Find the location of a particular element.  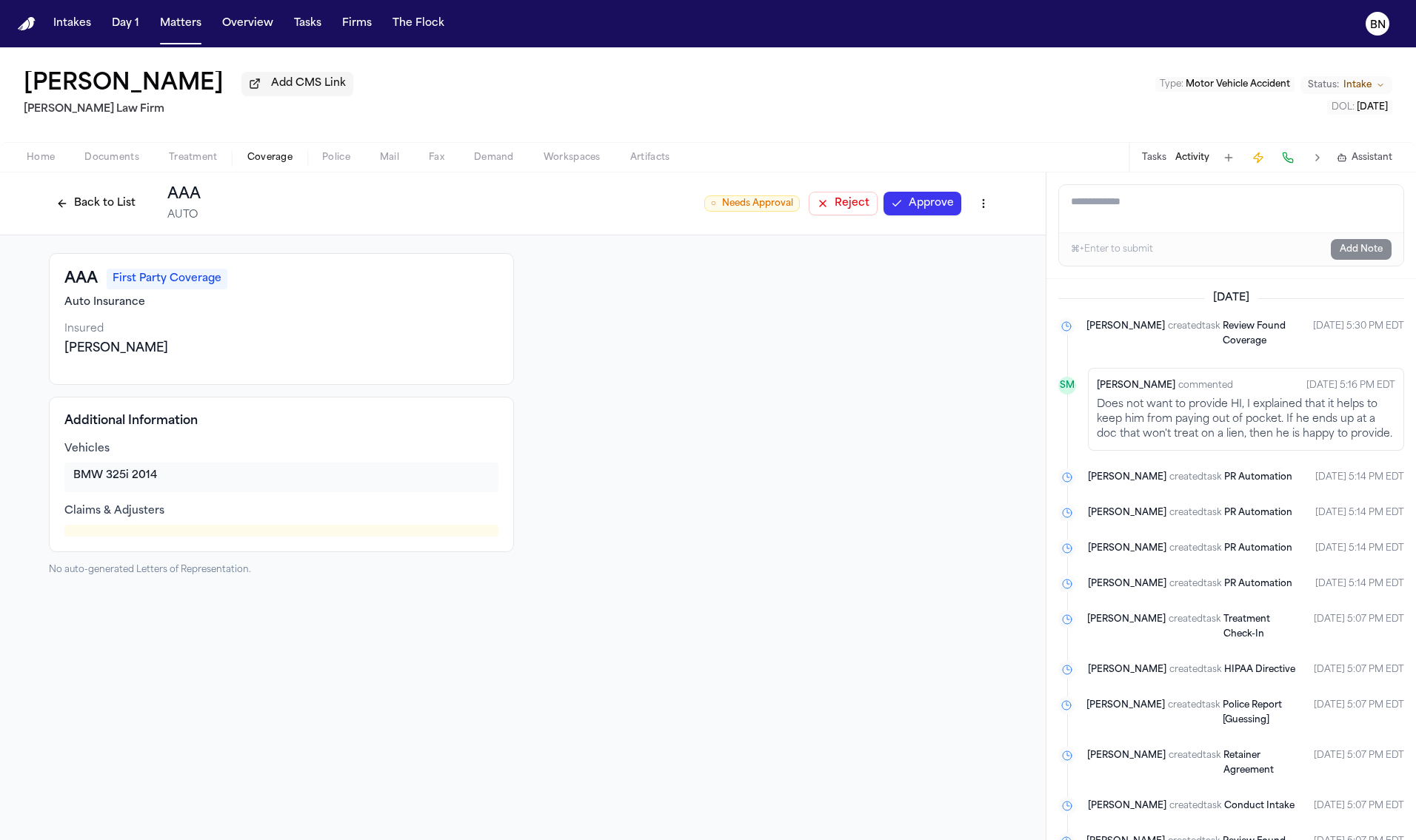

button: Add Task is located at coordinates (1228, 158).